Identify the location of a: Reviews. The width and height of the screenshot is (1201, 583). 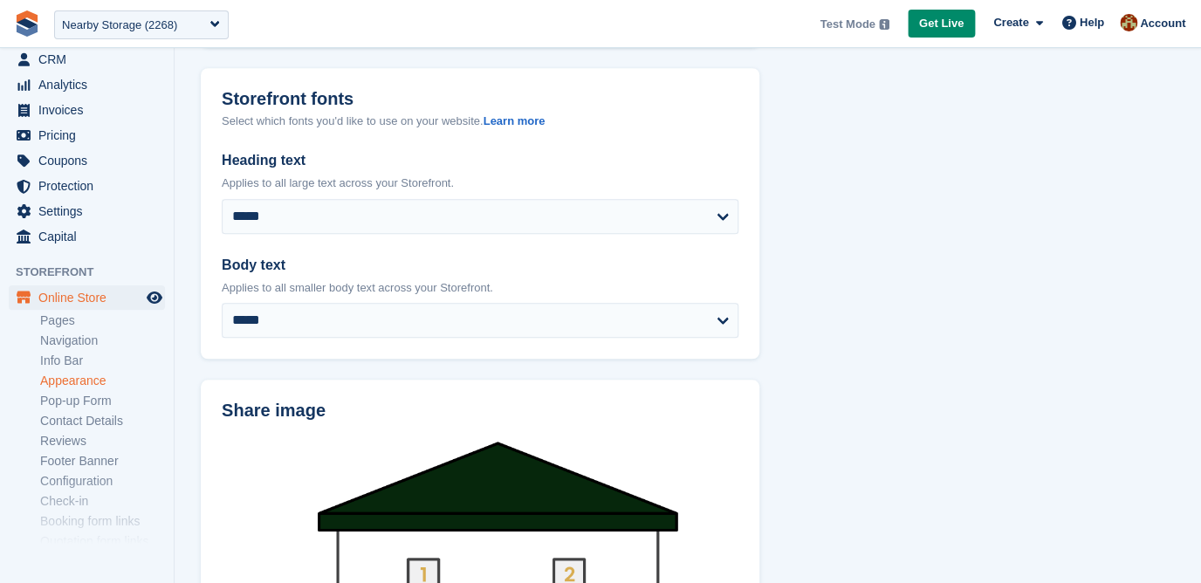
(102, 441).